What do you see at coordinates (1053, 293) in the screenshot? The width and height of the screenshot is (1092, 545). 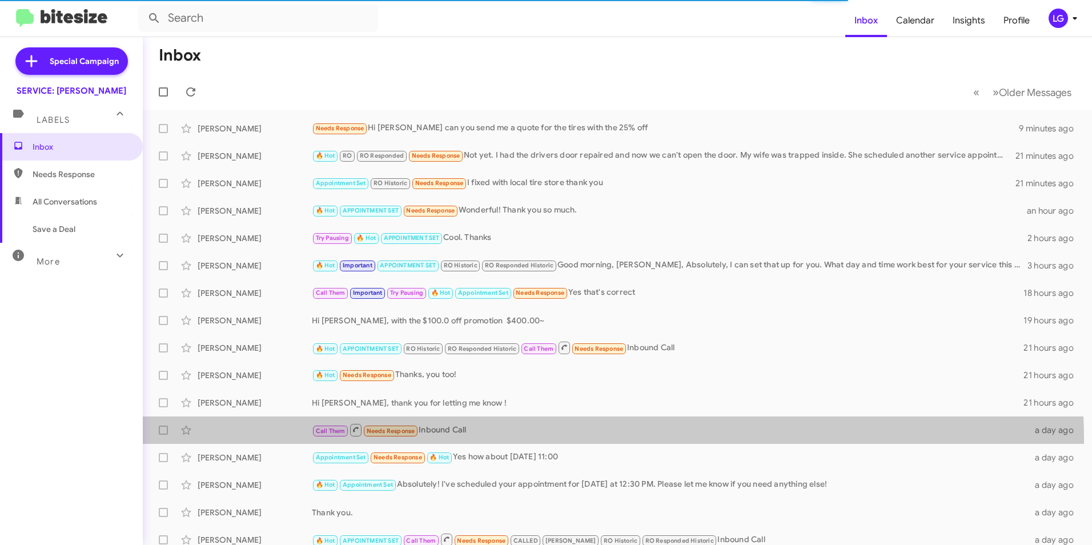 I see `div: 18 hours ago` at bounding box center [1053, 293].